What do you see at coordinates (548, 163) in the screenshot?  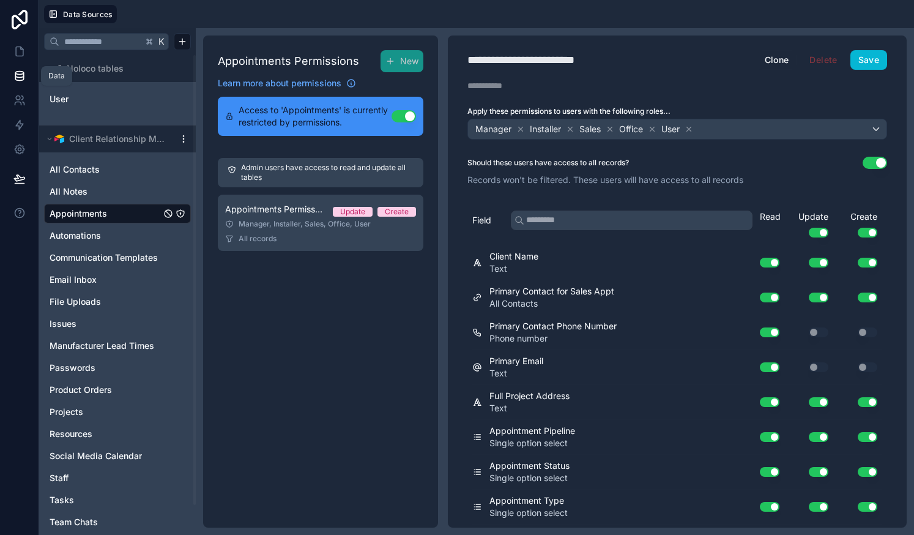 I see `label: Should these users have access to all records?` at bounding box center [548, 163].